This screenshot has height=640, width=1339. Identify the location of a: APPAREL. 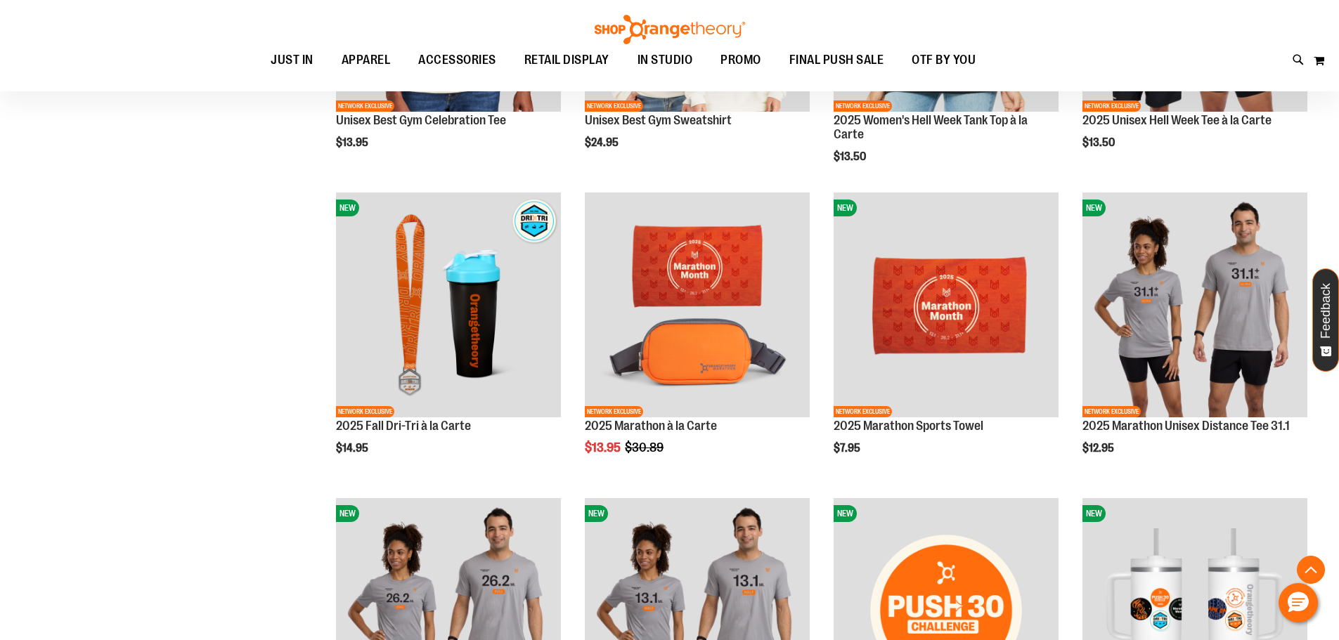
(366, 60).